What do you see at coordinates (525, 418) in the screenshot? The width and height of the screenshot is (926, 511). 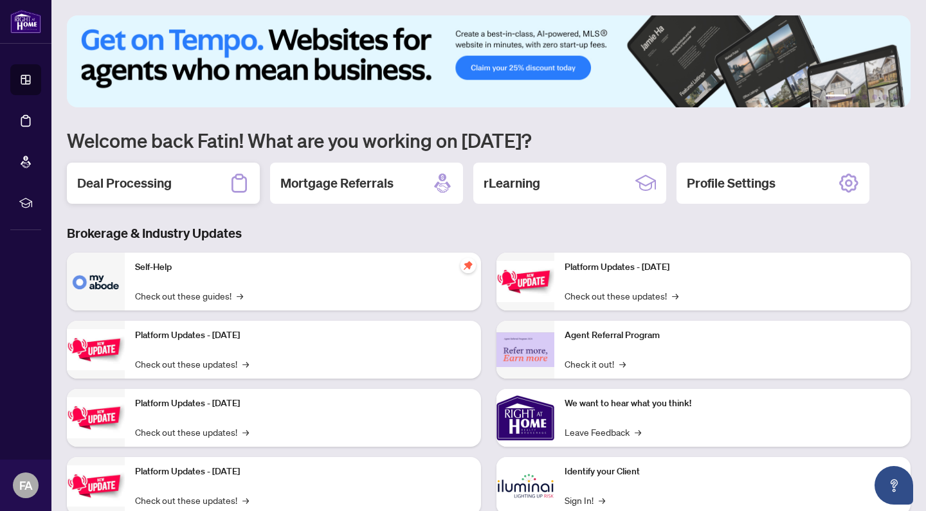 I see `img: We want to hear what you think!` at bounding box center [525, 418].